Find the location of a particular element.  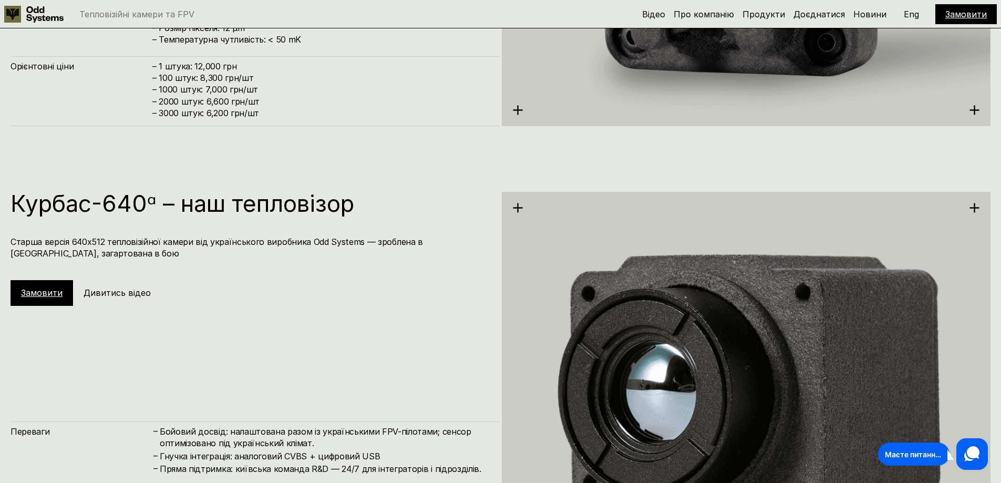

p: Eng is located at coordinates (911, 14).